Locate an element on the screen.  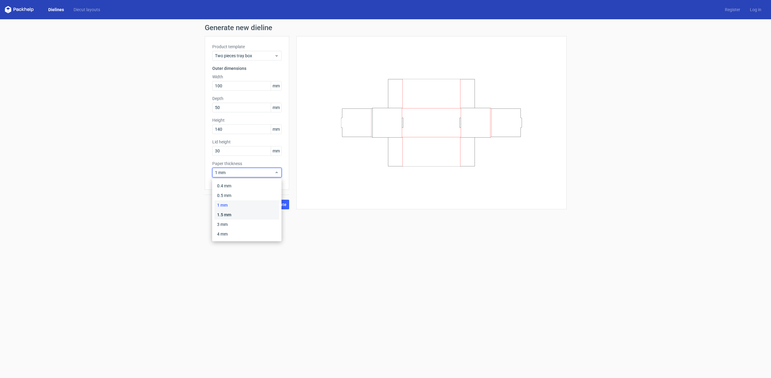
div: 0.5 mm is located at coordinates (247, 196).